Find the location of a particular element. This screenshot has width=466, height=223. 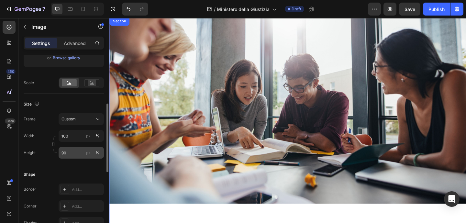

label: Frame is located at coordinates (29, 119).